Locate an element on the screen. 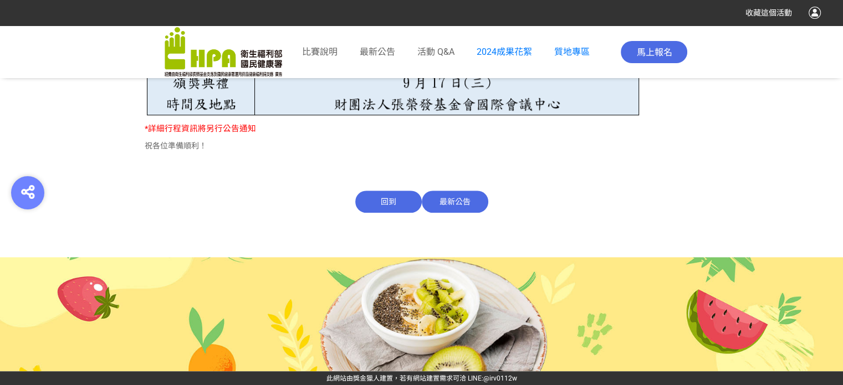  a: @irv0112w is located at coordinates (500, 378).